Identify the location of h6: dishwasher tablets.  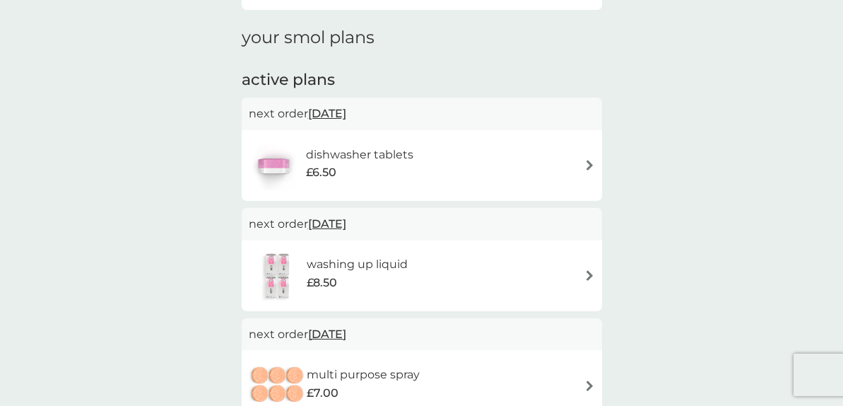
(360, 155).